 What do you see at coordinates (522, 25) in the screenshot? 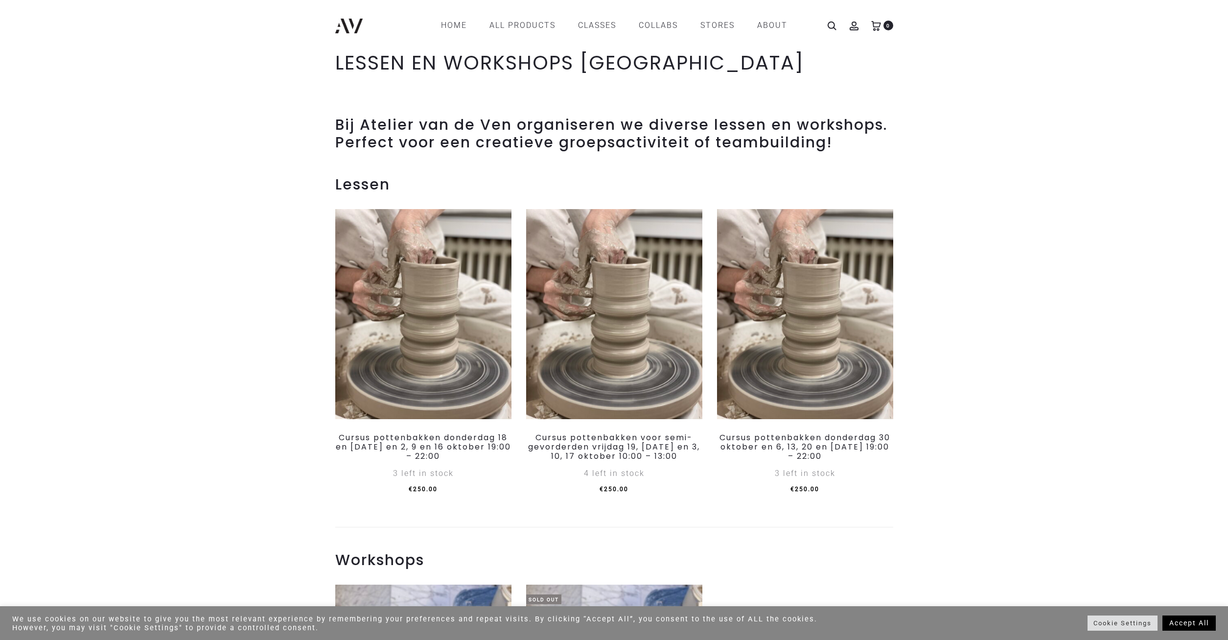
I see `a: All products` at bounding box center [522, 25].